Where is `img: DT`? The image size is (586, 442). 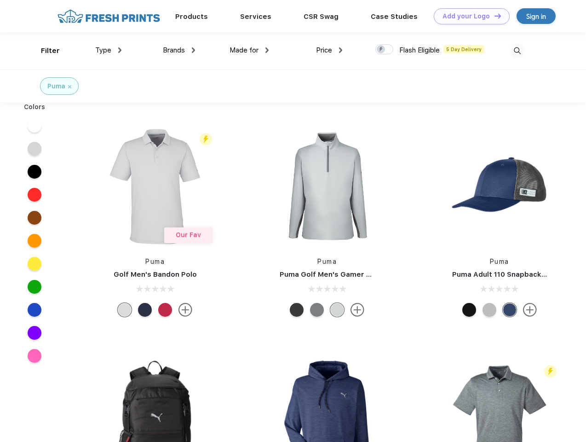
img: DT is located at coordinates (498, 16).